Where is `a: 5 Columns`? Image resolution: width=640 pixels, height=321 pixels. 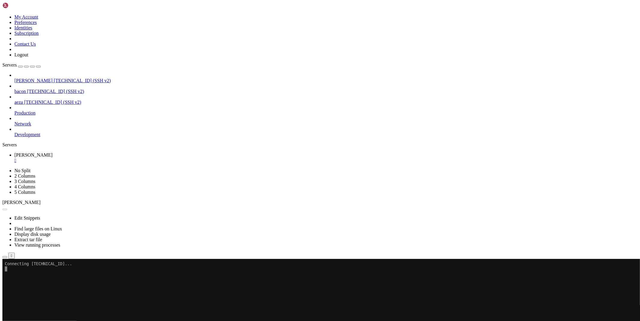
a: 5 Columns is located at coordinates (25, 192).